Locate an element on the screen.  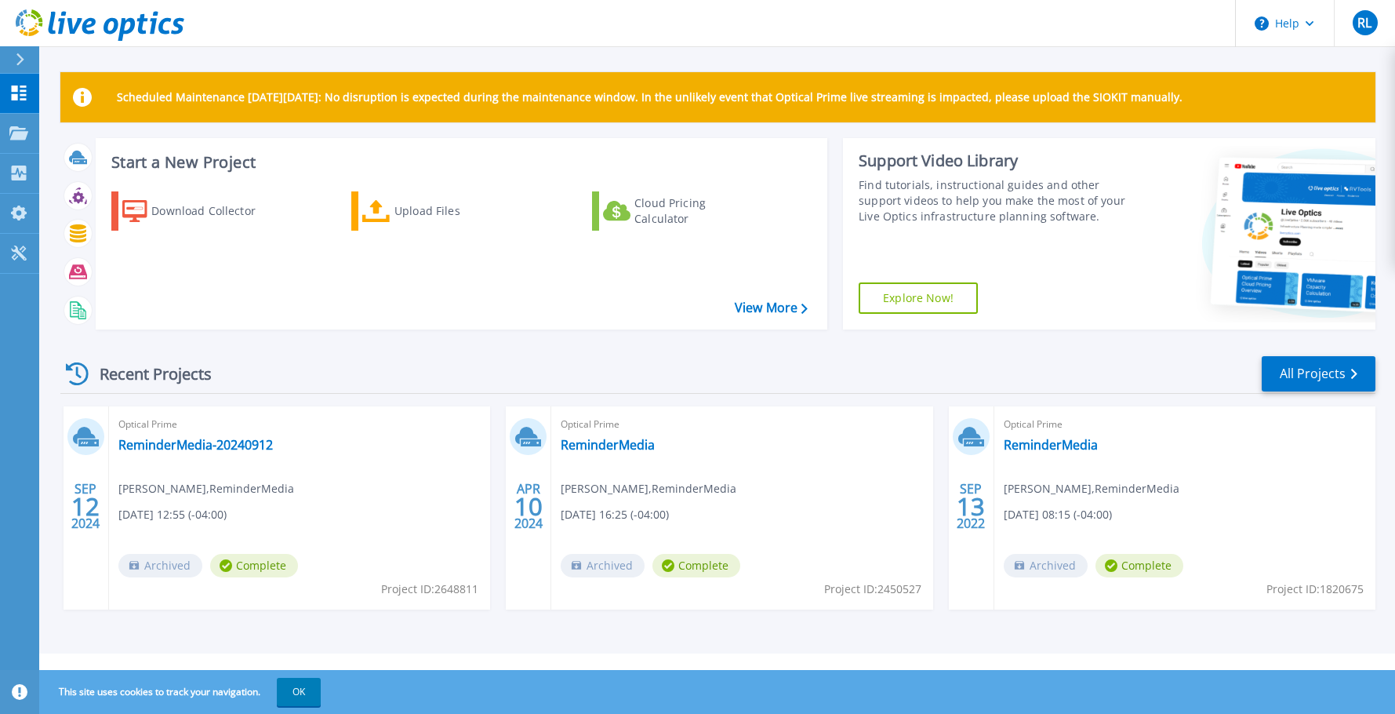
span: Project ID: 2450527 is located at coordinates (873, 589).